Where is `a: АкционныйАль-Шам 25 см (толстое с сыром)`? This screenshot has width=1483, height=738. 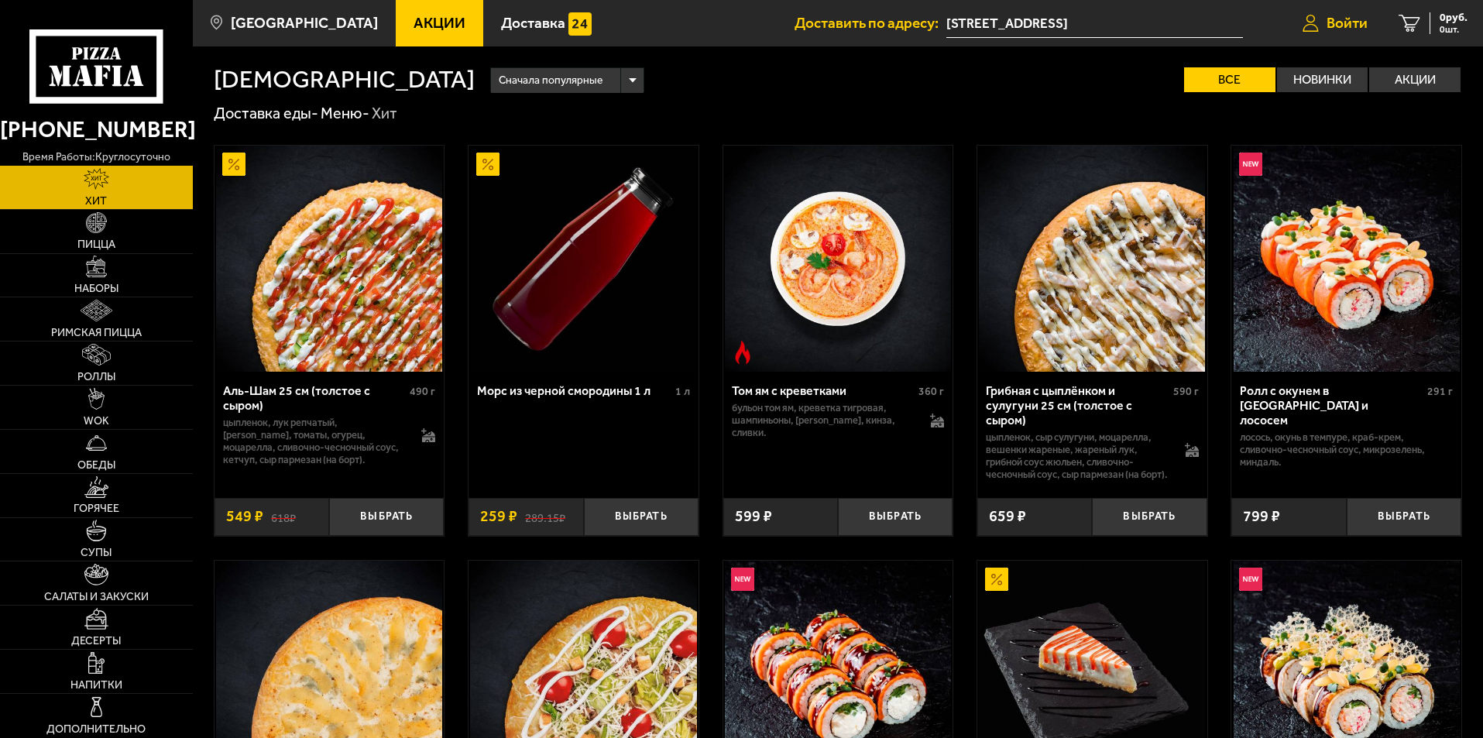 a: АкционныйАль-Шам 25 см (толстое с сыром) is located at coordinates (329, 259).